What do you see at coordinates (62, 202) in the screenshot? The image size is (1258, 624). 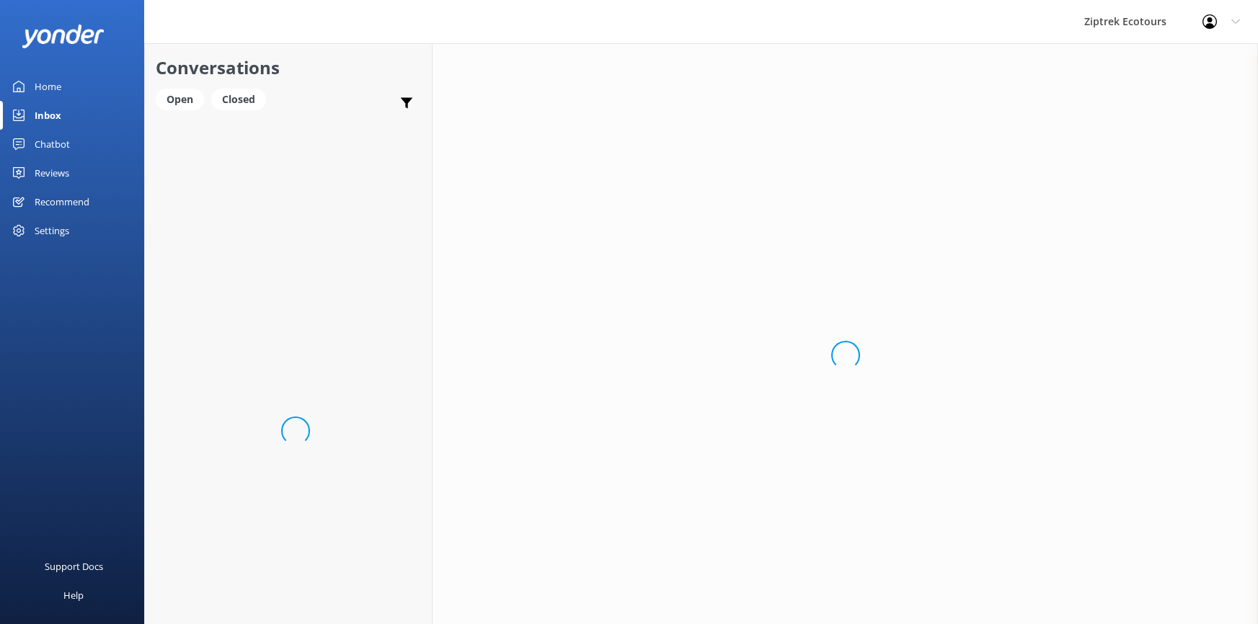 I see `div: Recommend` at bounding box center [62, 202].